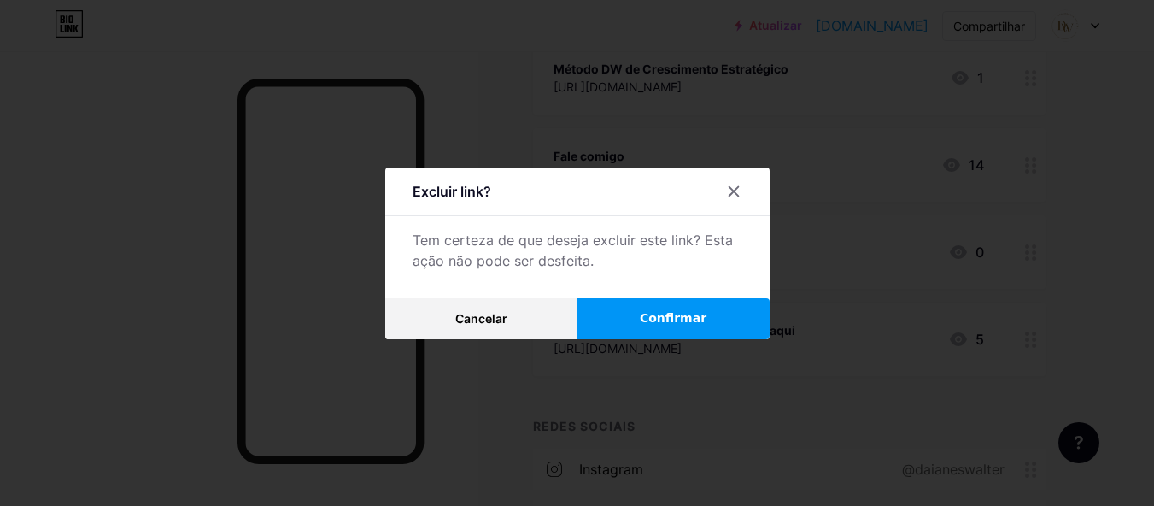 This screenshot has width=1154, height=506. What do you see at coordinates (481, 318) in the screenshot?
I see `font: Cancelar` at bounding box center [481, 318].